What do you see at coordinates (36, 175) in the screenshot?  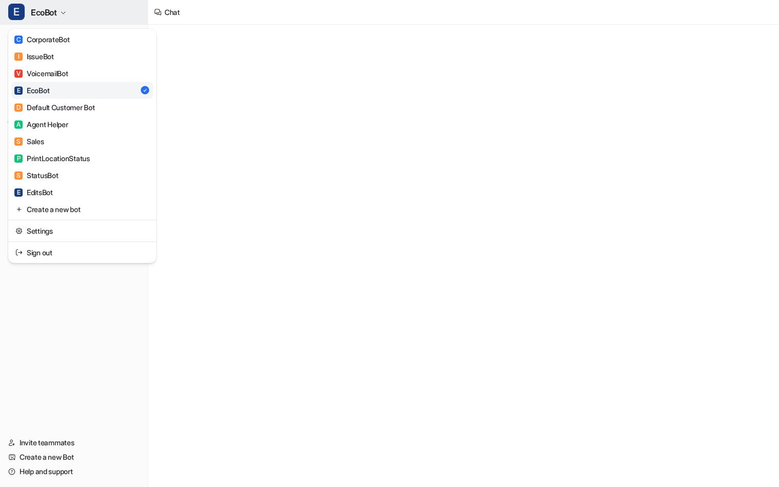 I see `div: StatusBot` at bounding box center [36, 175].